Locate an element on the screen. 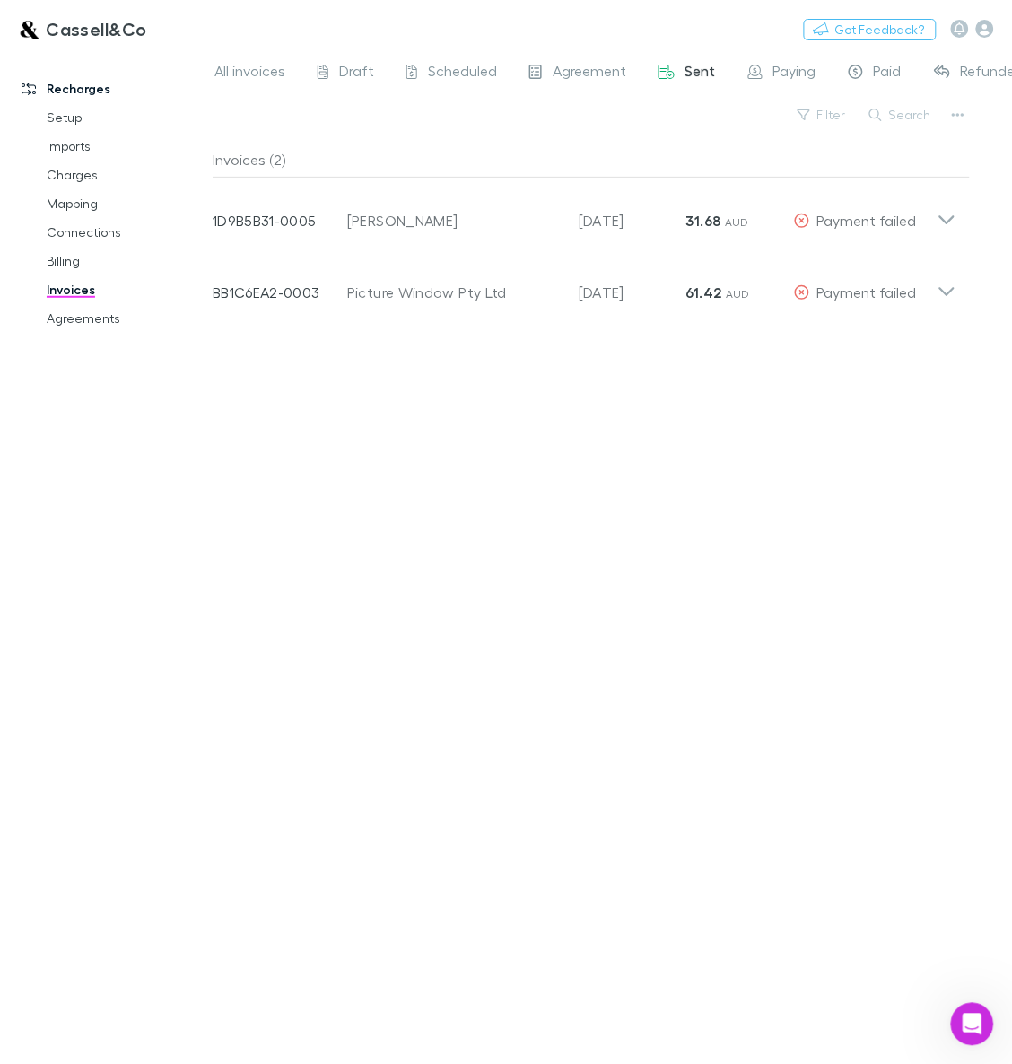  a: Connections is located at coordinates (127, 232).